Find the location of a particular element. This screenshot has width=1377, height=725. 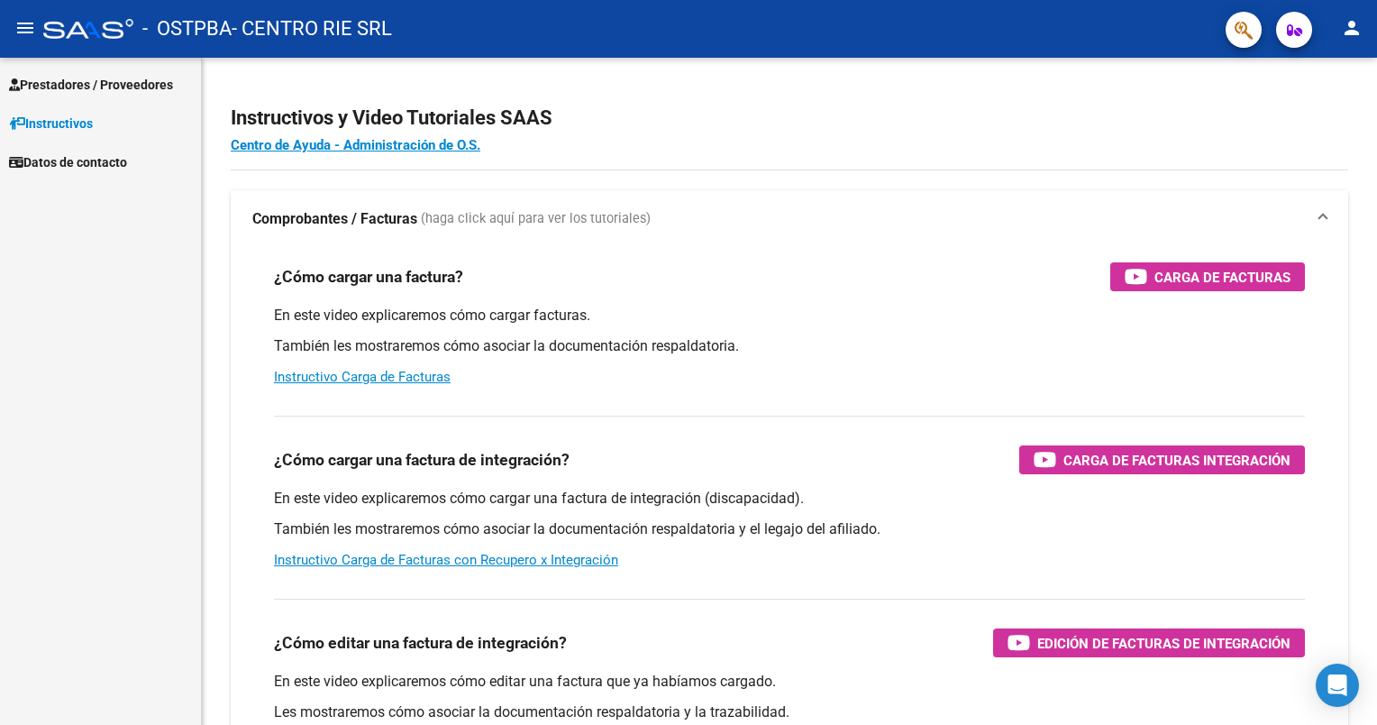

h3: ¿Cómo cargar una factura de integración? is located at coordinates (422, 460).